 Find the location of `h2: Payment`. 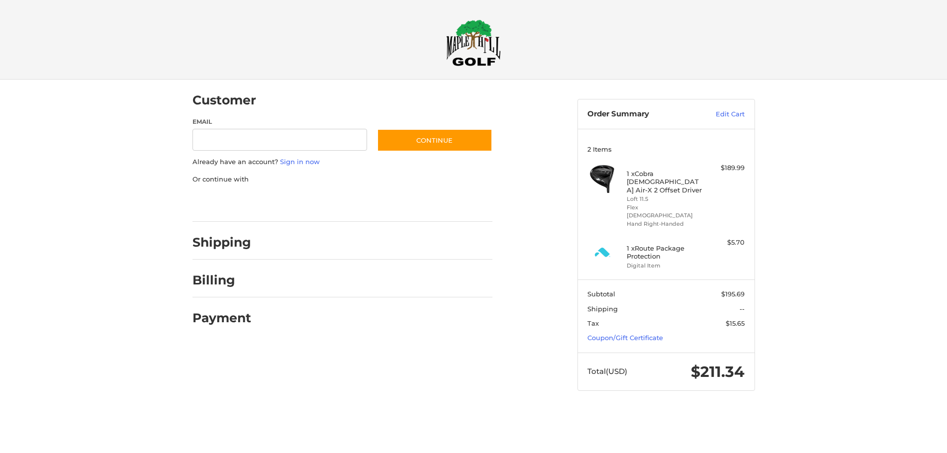

h2: Payment is located at coordinates (222, 318).